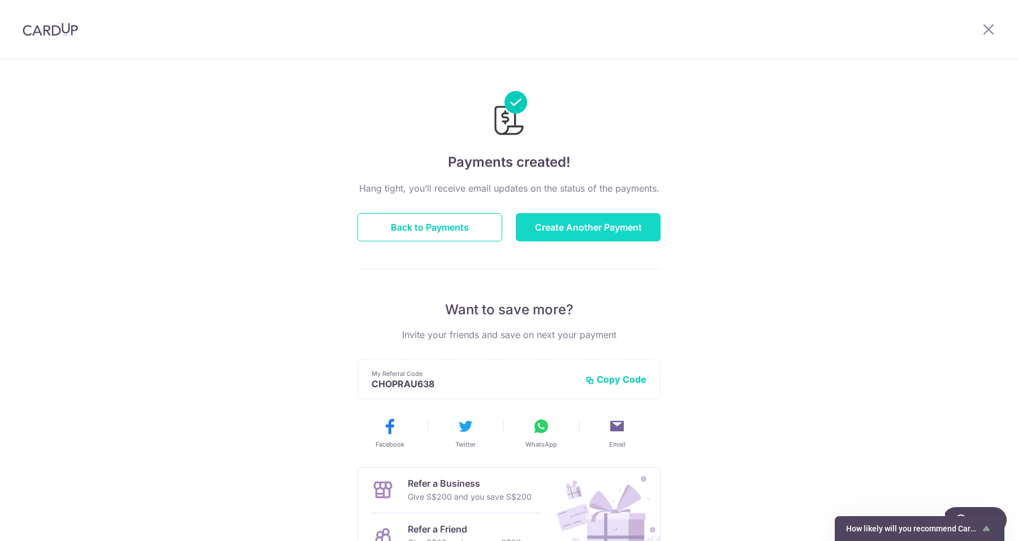  What do you see at coordinates (588, 227) in the screenshot?
I see `button: Create Another Payment` at bounding box center [588, 227].